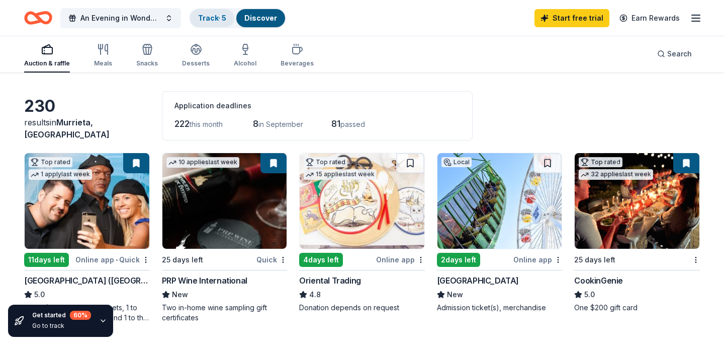 The width and height of the screenshot is (724, 345). What do you see at coordinates (38, 18) in the screenshot?
I see `a: Home` at bounding box center [38, 18].